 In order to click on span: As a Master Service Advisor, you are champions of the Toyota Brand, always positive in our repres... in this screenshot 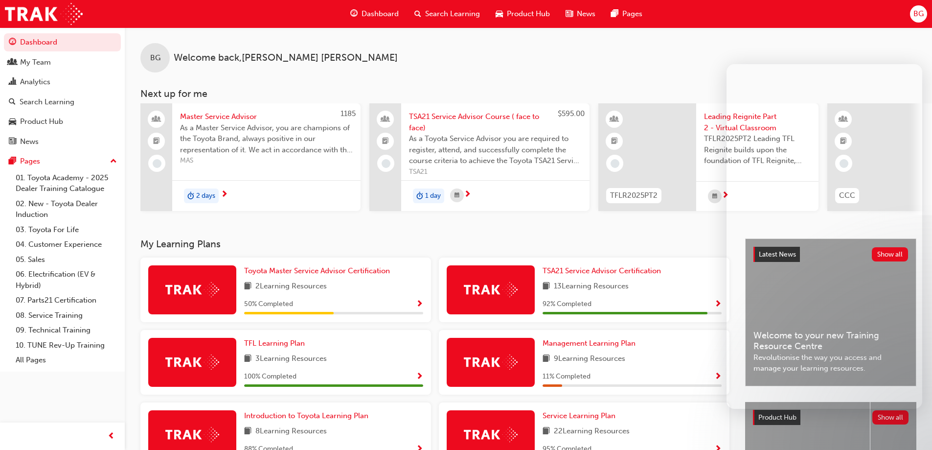, I will do `click(266, 139)`.